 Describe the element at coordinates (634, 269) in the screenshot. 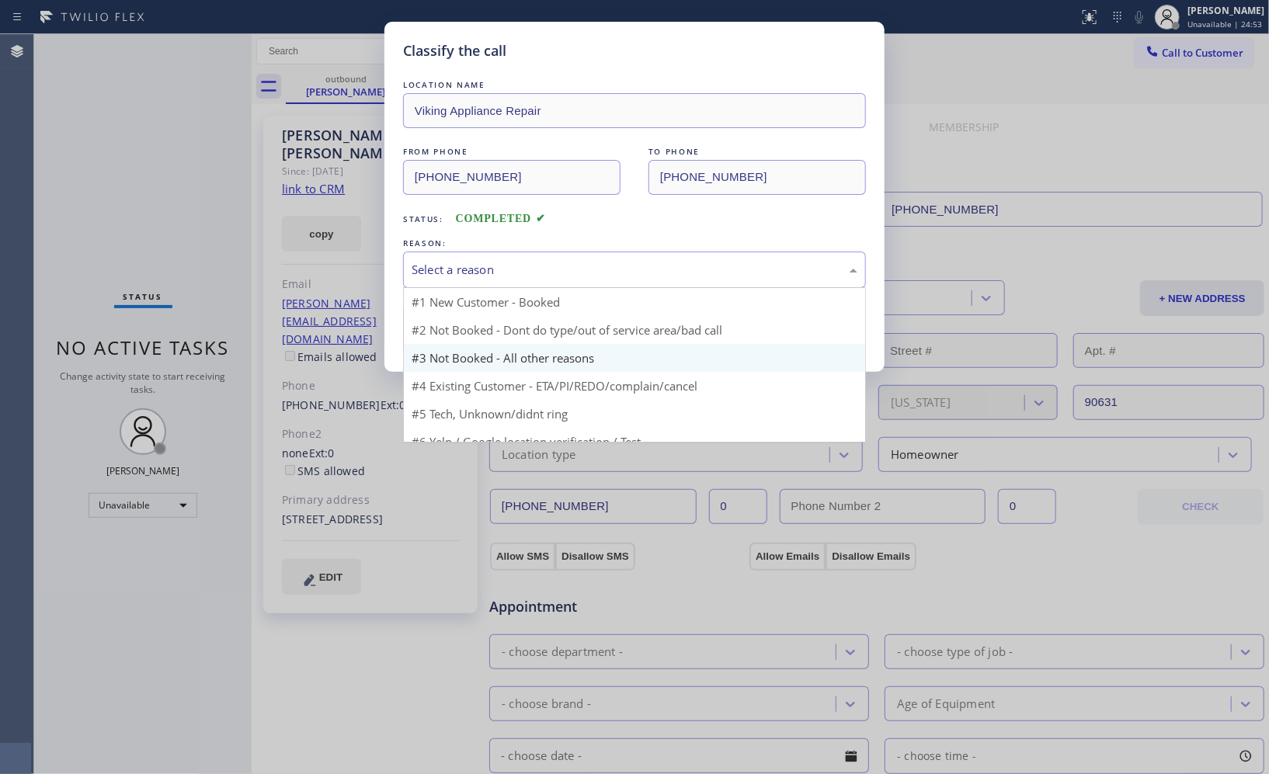

I see `div: Select a reason` at that location.